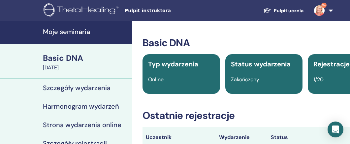 This screenshot has width=350, height=144. What do you see at coordinates (319, 11) in the screenshot?
I see `img: default.jpg` at bounding box center [319, 11].